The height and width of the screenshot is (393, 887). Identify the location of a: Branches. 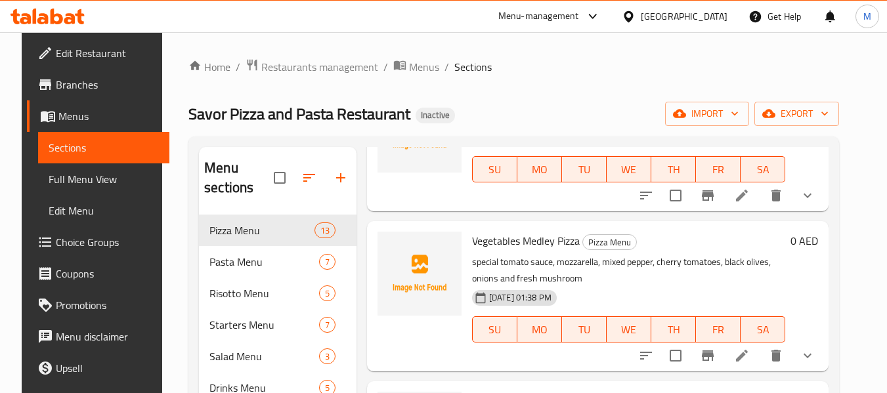
(99, 85).